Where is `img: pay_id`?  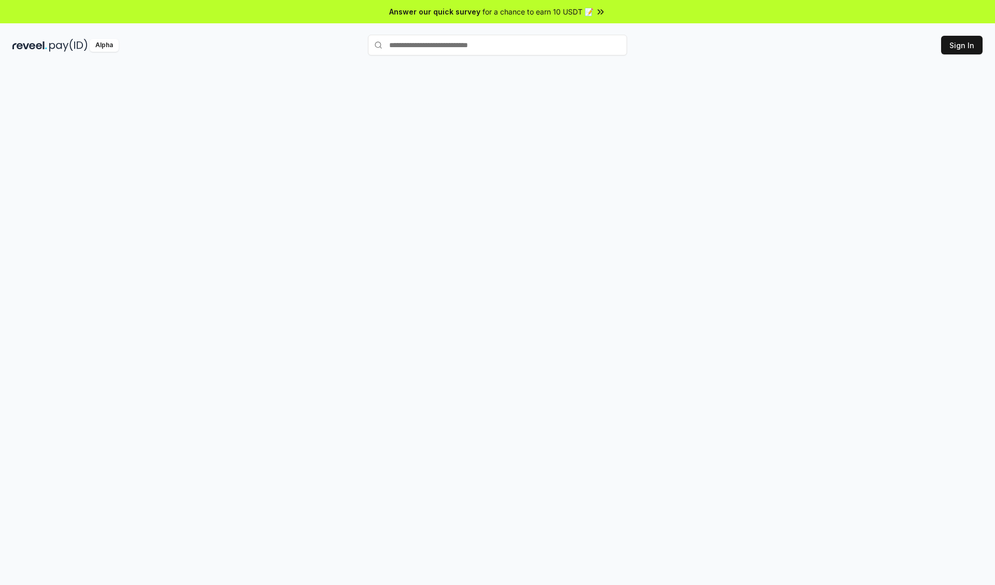
img: pay_id is located at coordinates (68, 45).